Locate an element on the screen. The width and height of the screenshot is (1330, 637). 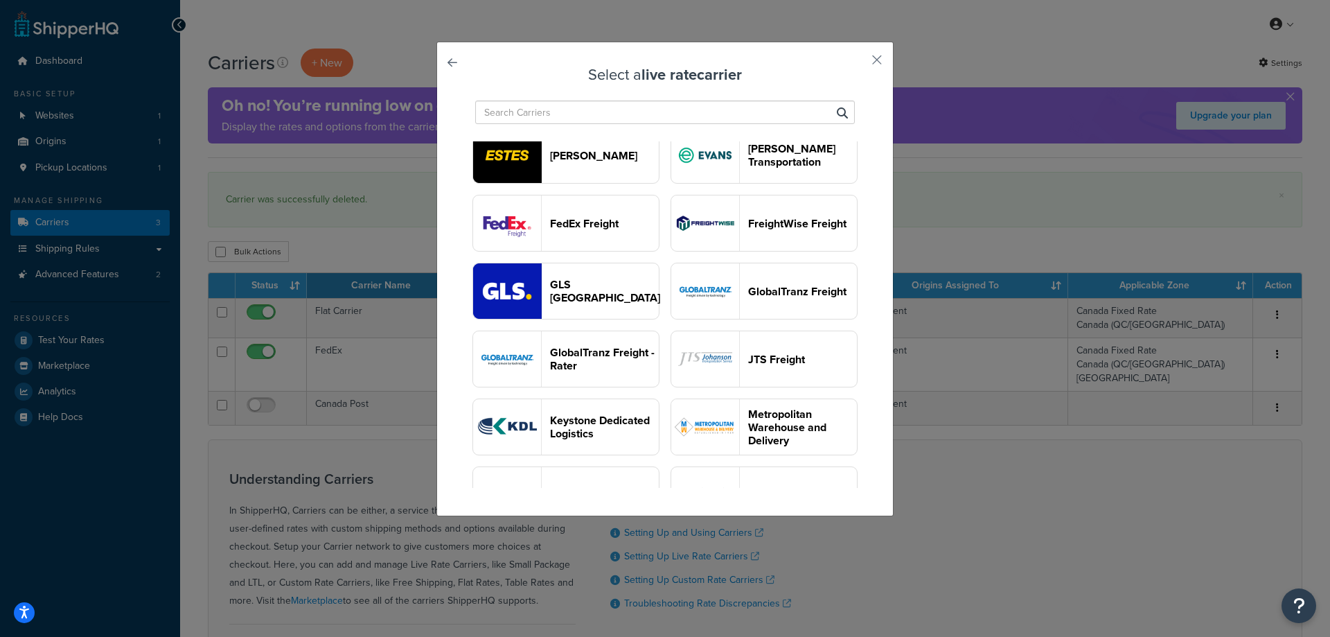
img: nzPost logo is located at coordinates (507, 495).